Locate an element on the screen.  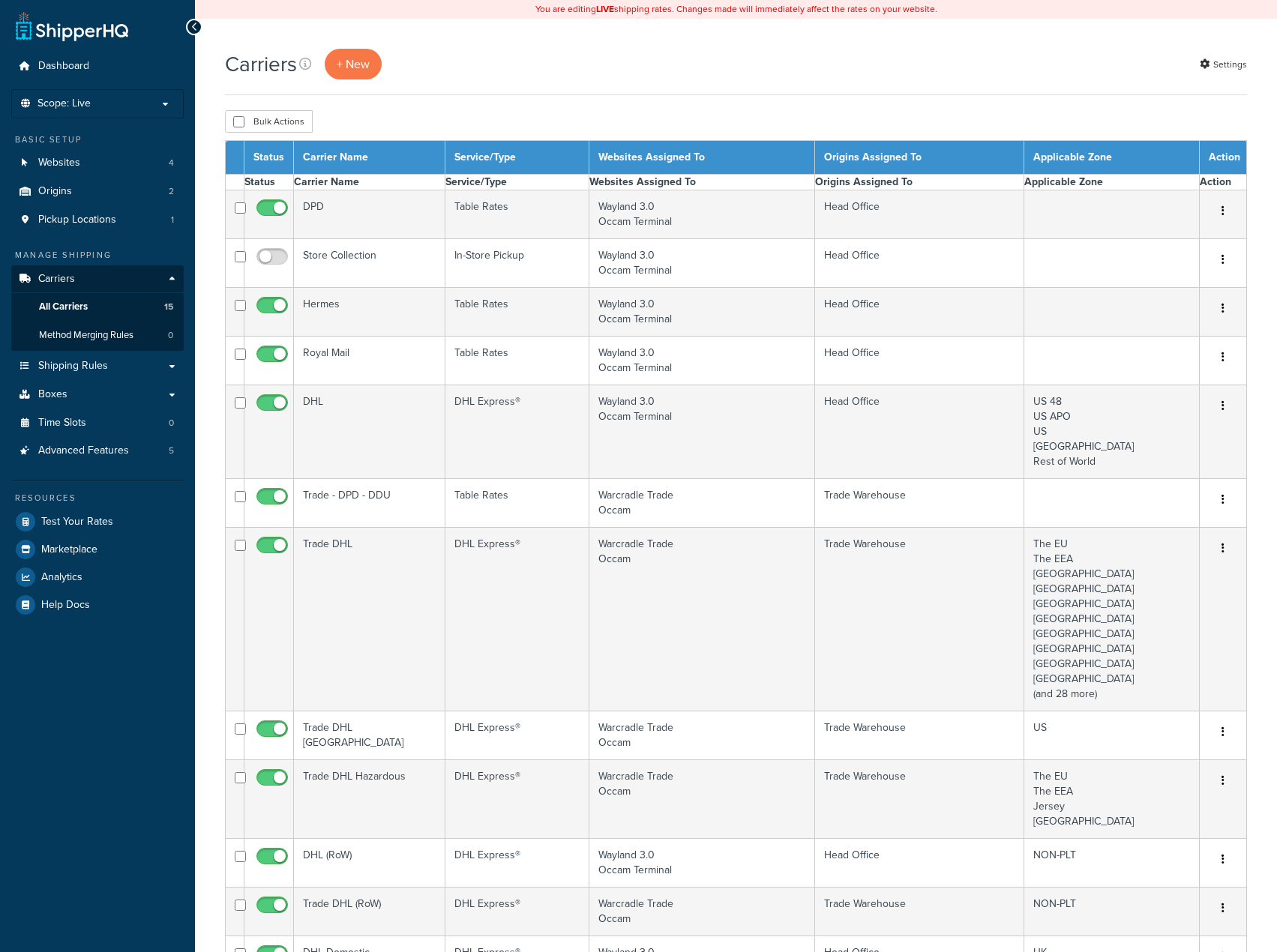
li: Marketplace is located at coordinates (97, 549).